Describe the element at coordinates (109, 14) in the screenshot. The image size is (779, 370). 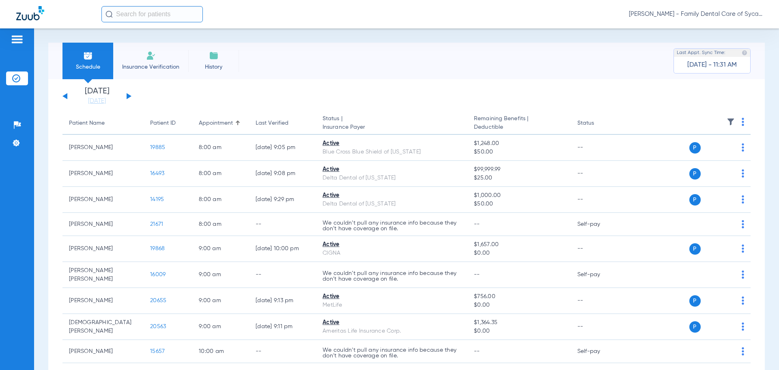
I see `img: Search Icon` at that location.